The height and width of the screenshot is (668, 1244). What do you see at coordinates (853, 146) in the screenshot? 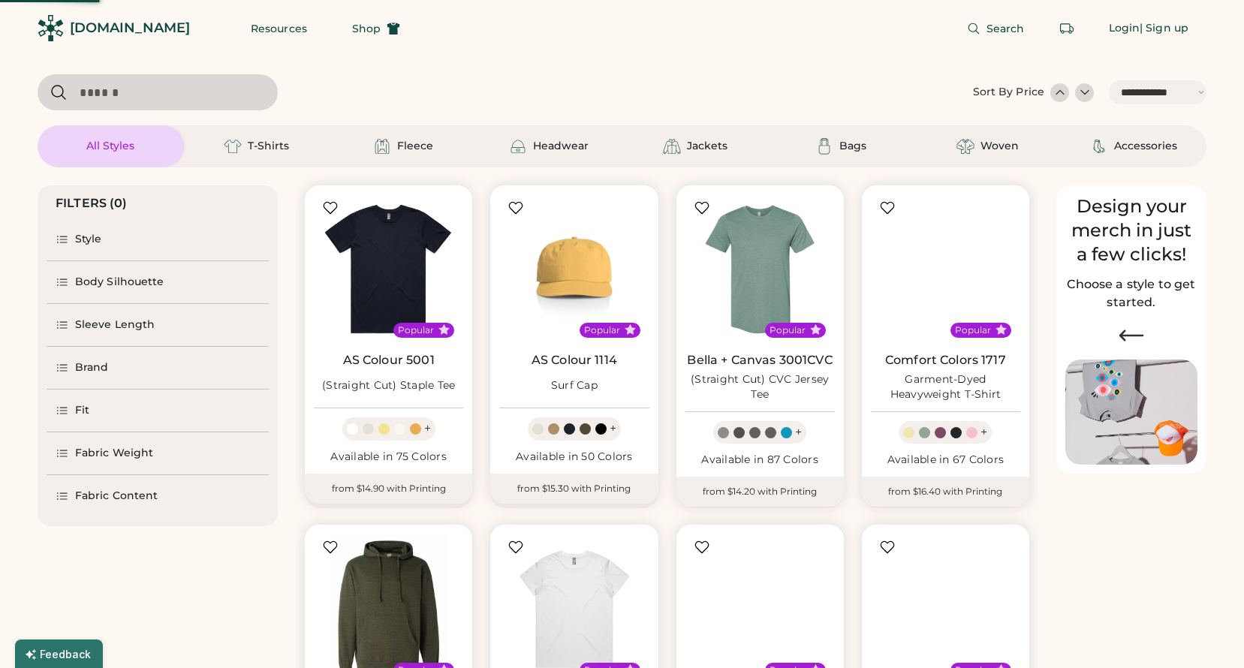
I see `div: Bags` at bounding box center [853, 146].